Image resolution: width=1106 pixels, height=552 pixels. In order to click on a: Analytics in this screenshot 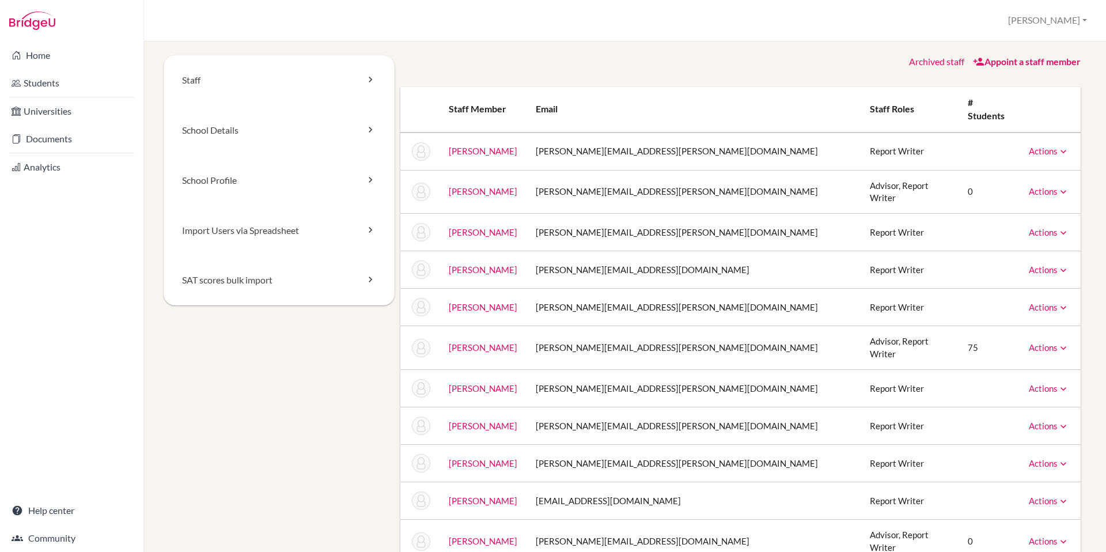, I will do `click(71, 167)`.